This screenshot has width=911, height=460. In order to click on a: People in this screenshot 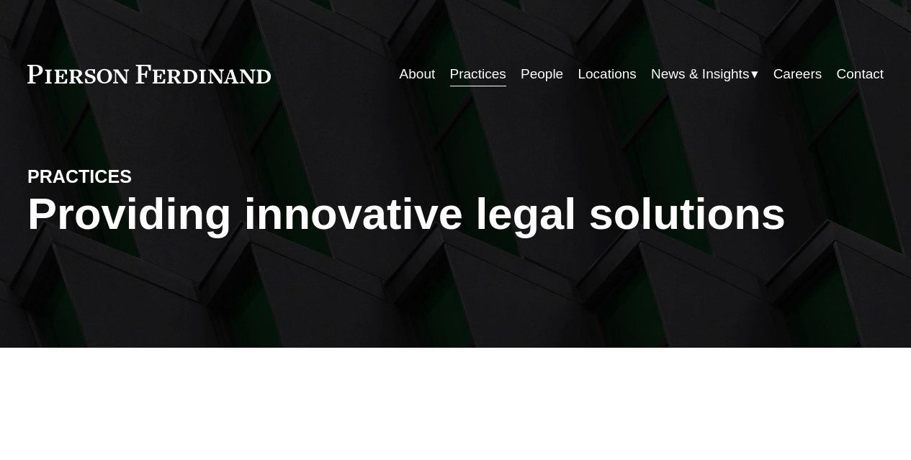, I will do `click(542, 74)`.